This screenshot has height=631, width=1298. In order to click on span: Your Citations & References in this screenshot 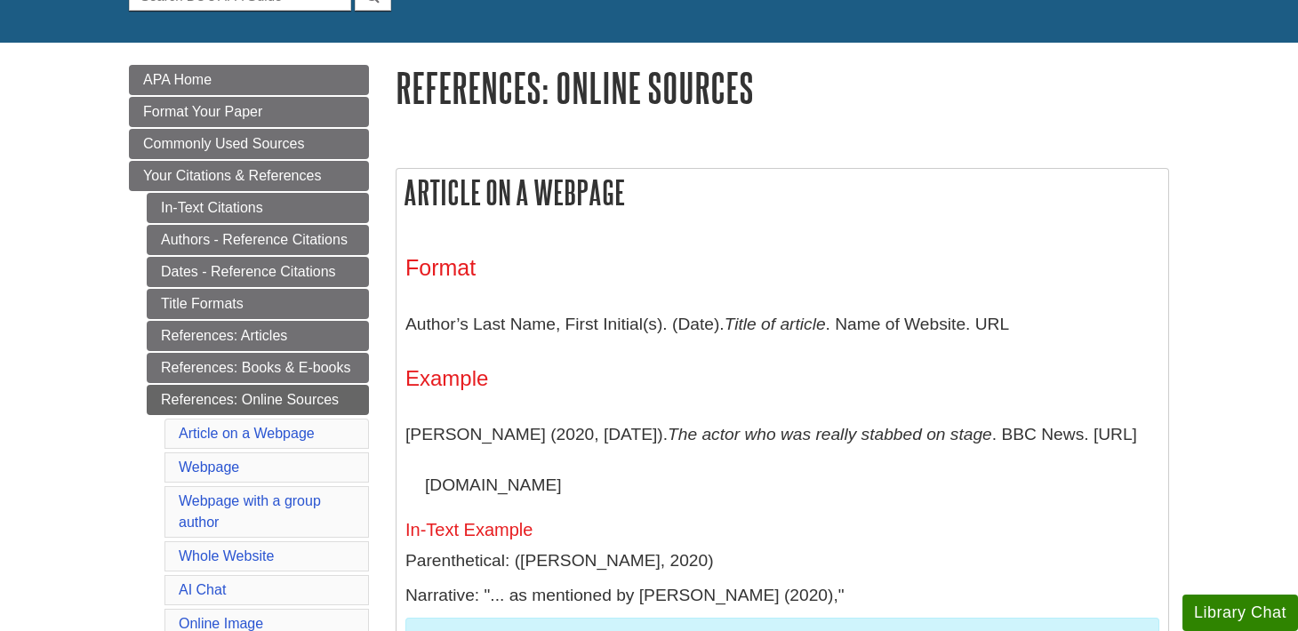, I will do `click(232, 175)`.